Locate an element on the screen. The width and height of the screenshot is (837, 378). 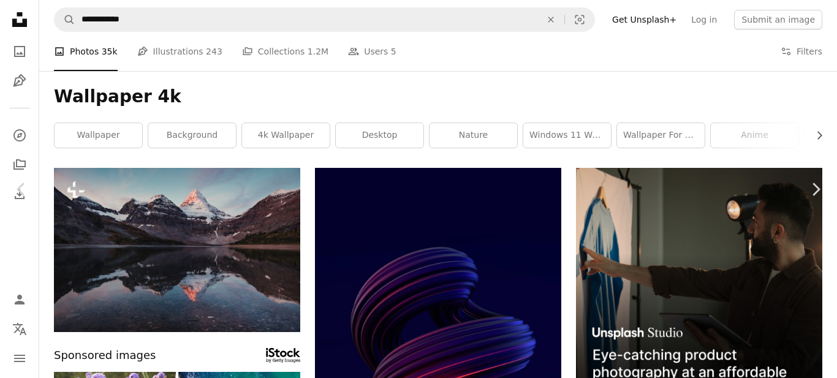
button: Search Unsplash is located at coordinates (65, 20).